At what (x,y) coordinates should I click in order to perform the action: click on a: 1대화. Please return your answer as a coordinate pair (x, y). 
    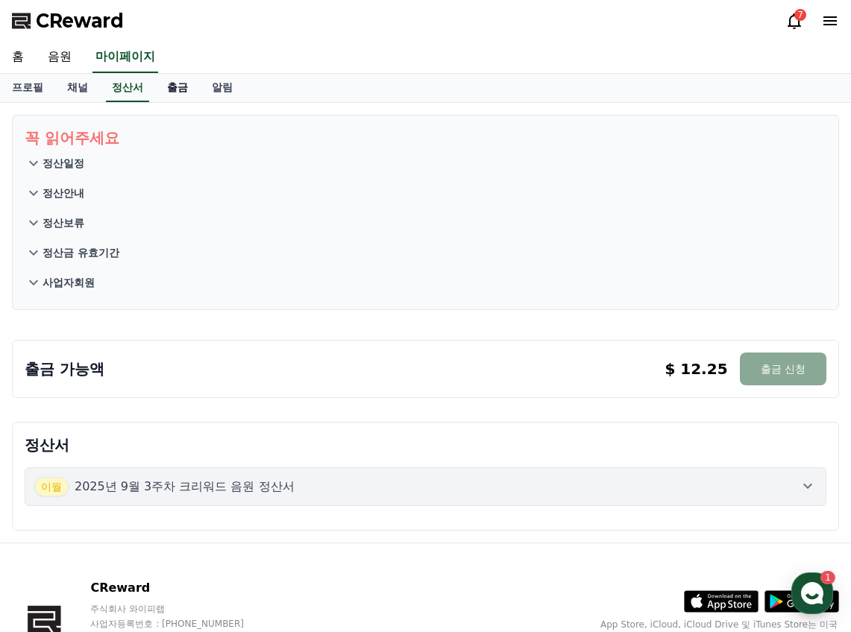
    Looking at the image, I should click on (145, 491).